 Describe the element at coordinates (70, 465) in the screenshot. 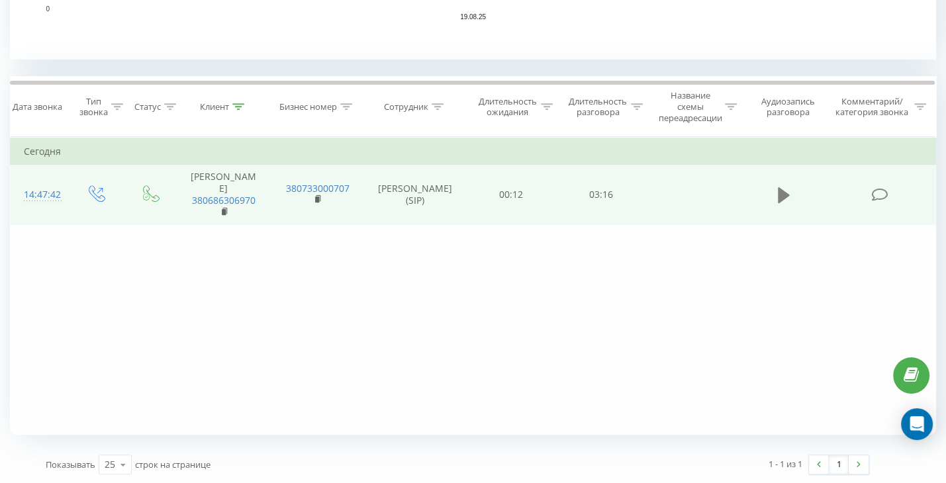

I see `span: Показывать` at that location.